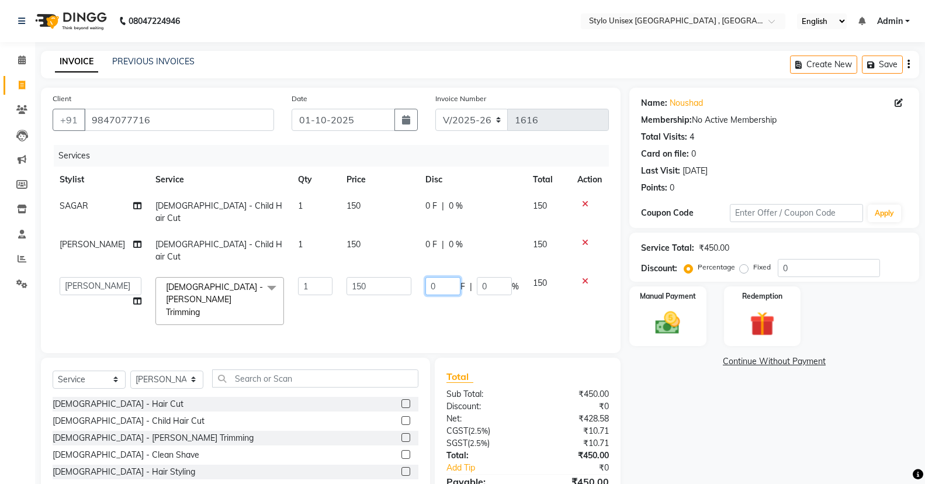  I want to click on span: Admin, so click(890, 21).